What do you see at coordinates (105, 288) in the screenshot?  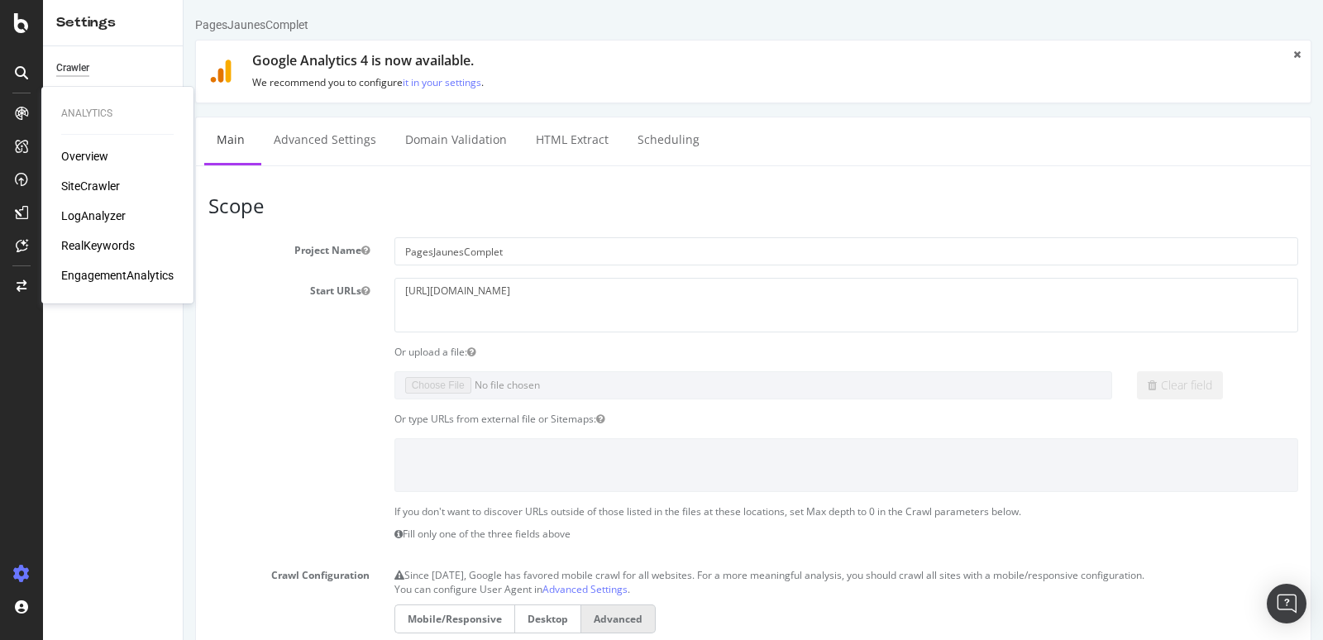 I see `label: Start URLs` at bounding box center [105, 288].